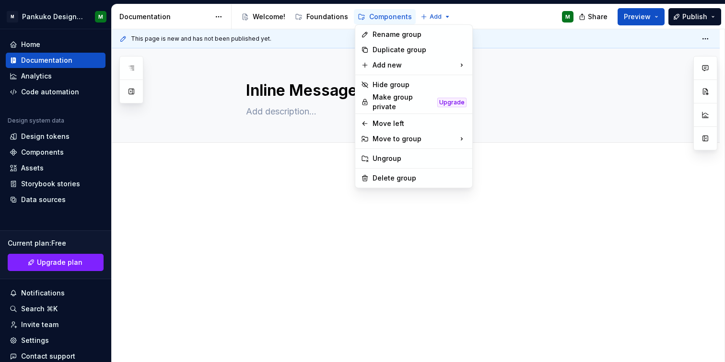  What do you see at coordinates (419, 178) in the screenshot?
I see `div: Delete group` at bounding box center [419, 178].